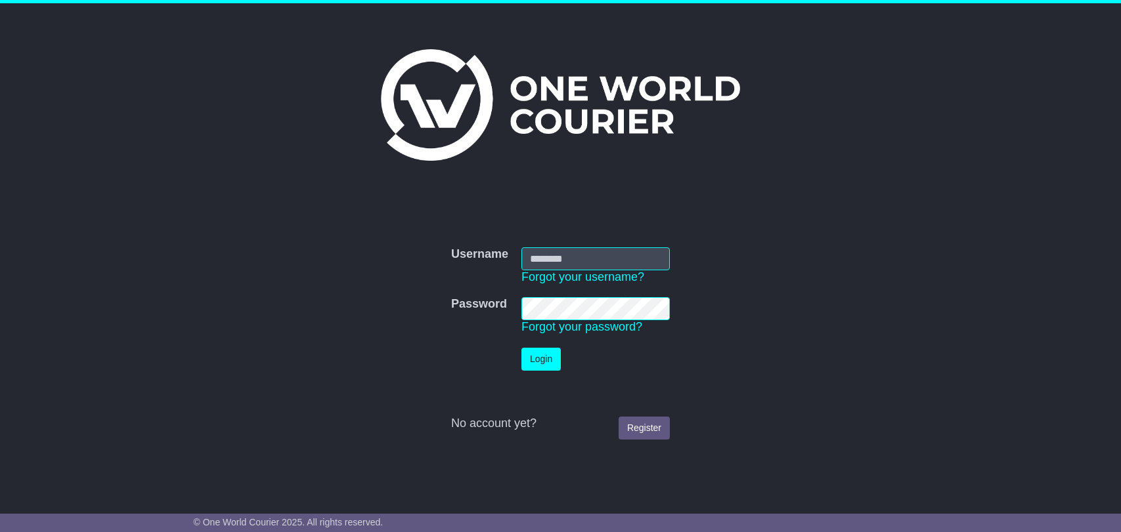  Describe the element at coordinates (560, 424) in the screenshot. I see `div: No account yet?` at that location.